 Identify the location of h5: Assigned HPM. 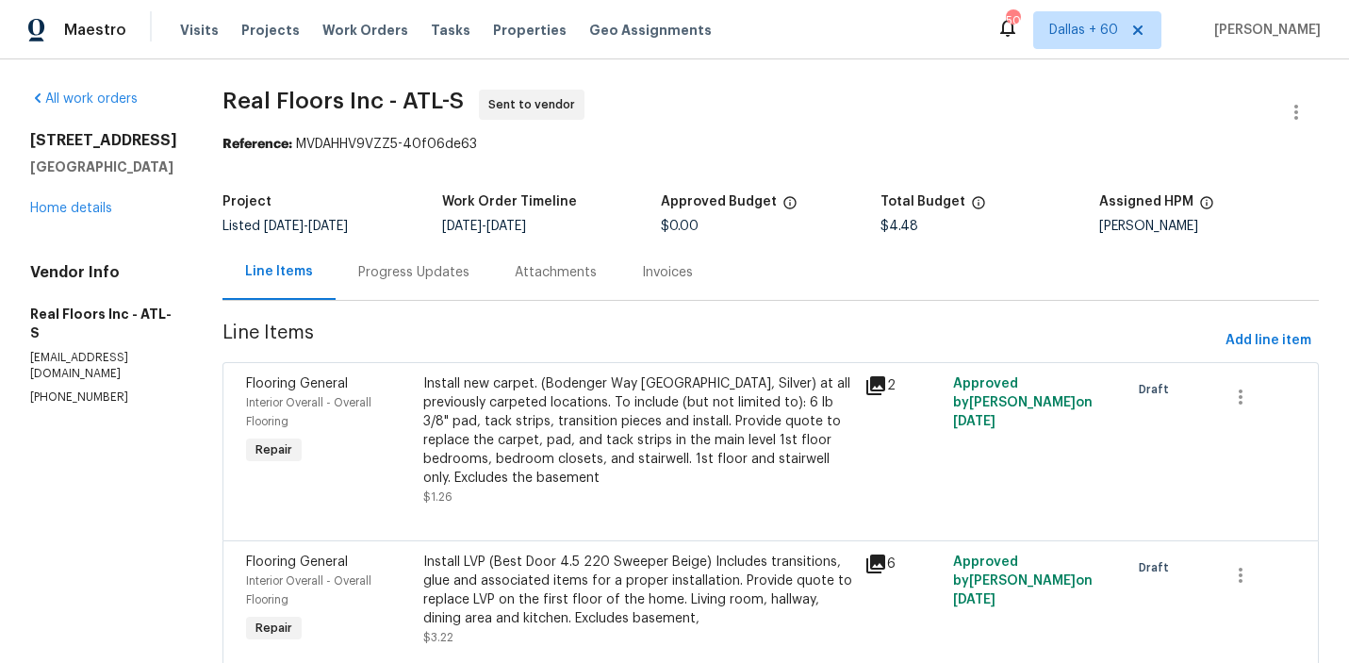
(1146, 202).